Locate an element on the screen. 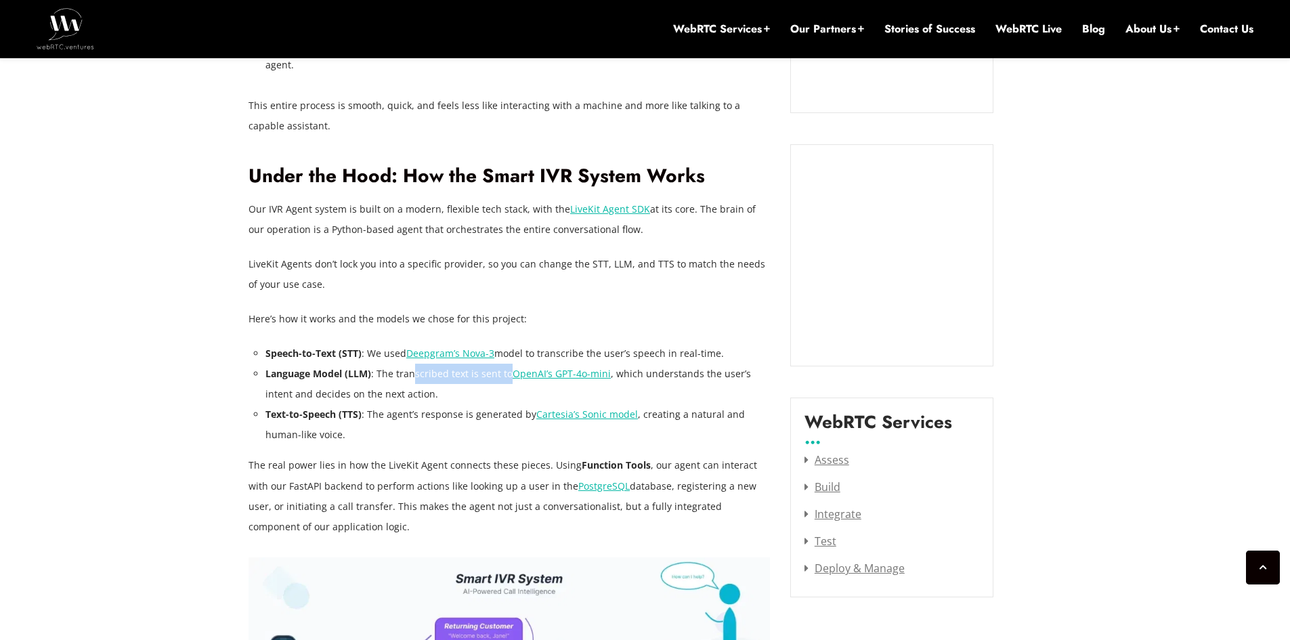 The image size is (1290, 640). a: Test is located at coordinates (820, 541).